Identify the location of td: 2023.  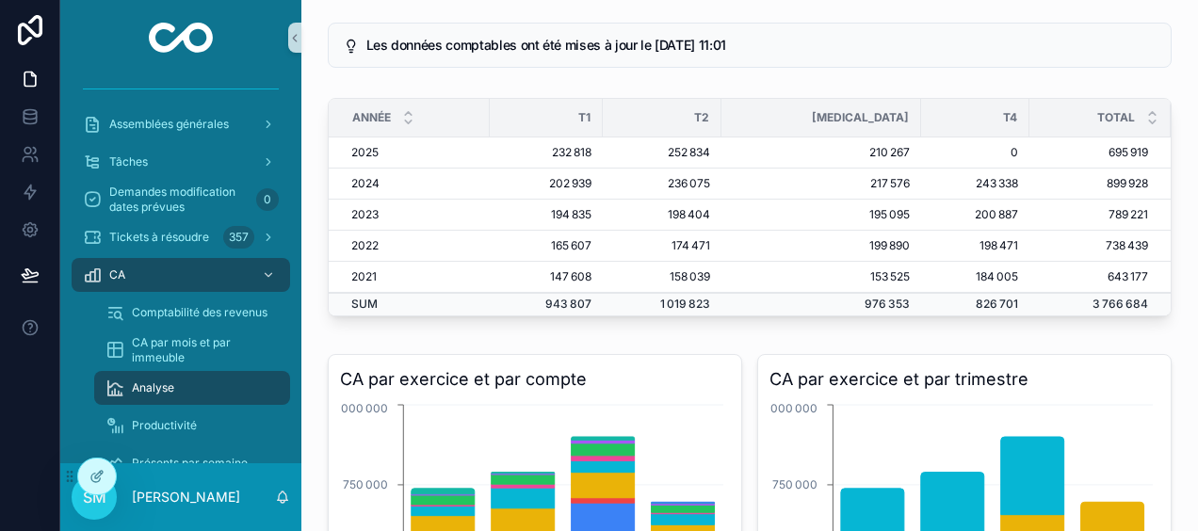
(409, 215).